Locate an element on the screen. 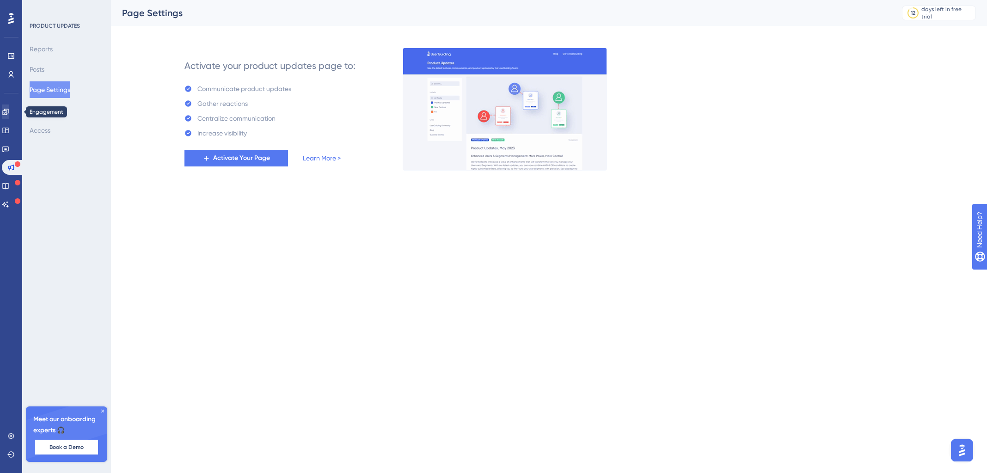 This screenshot has width=987, height=473. button: Domain is located at coordinates (41, 110).